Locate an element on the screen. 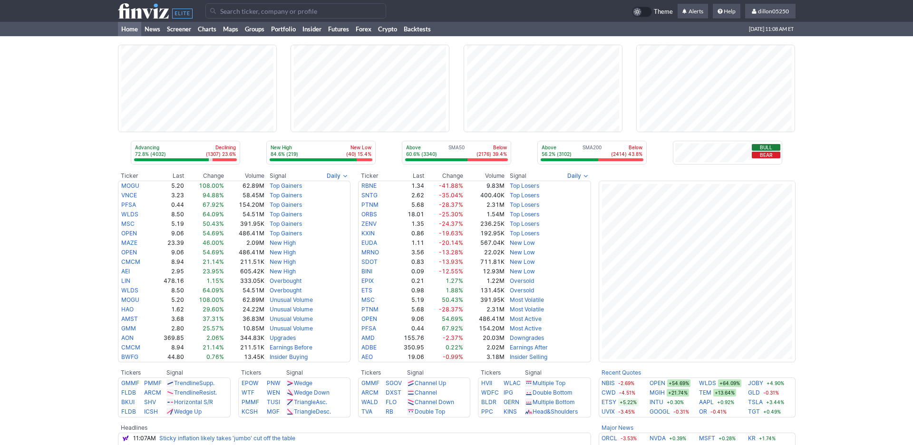 The image size is (913, 445). a: ICSH is located at coordinates (151, 412).